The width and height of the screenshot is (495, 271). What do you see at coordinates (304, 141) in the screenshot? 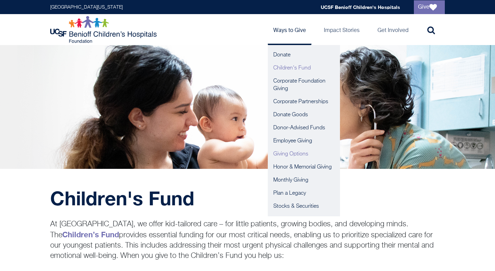
I see `a: Employee Giving` at bounding box center [304, 141].